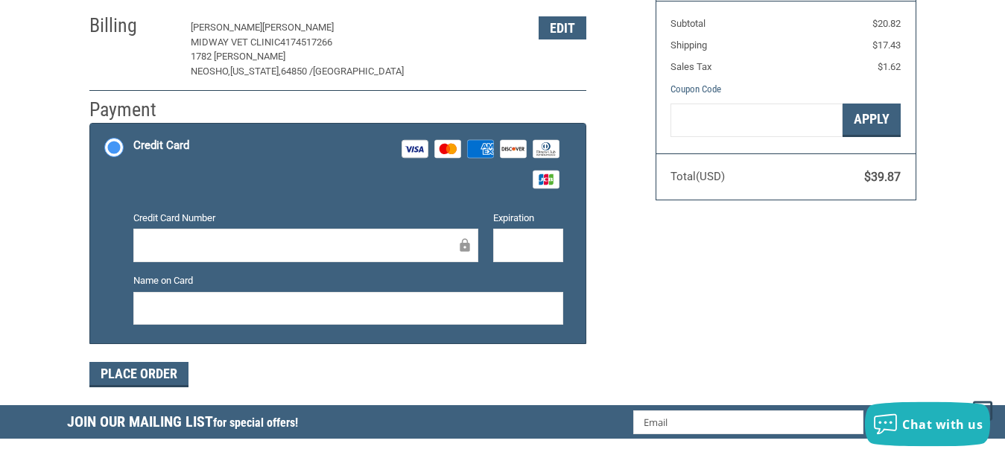 Image resolution: width=1005 pixels, height=458 pixels. Describe the element at coordinates (889, 66) in the screenshot. I see `span: $1.62` at that location.